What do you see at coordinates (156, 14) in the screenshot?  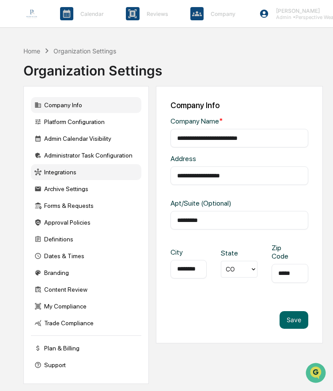 I see `p: Reviews` at bounding box center [156, 14].